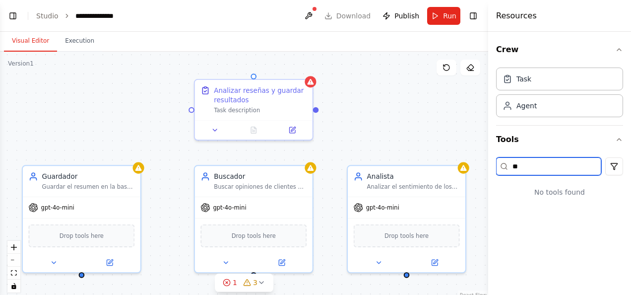 This screenshot has width=631, height=295. What do you see at coordinates (560, 94) in the screenshot?
I see `div: Crew` at bounding box center [560, 94].